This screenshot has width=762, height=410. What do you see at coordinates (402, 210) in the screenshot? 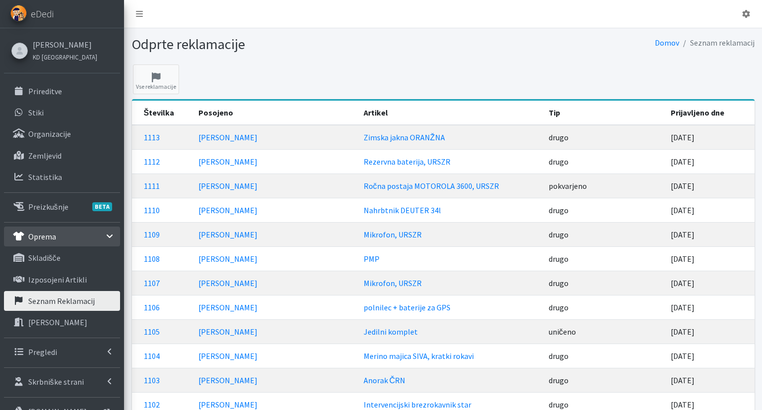
I see `a: Nahrbtnik DEUTER 34l` at bounding box center [402, 210].